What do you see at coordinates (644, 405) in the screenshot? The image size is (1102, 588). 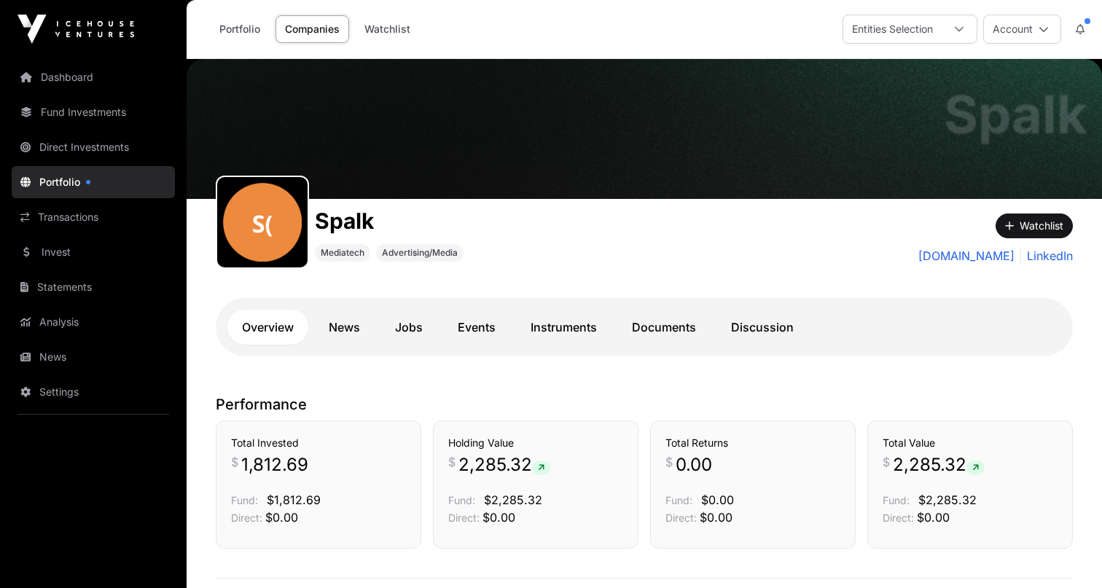 I see `p: Performance` at bounding box center [644, 405].